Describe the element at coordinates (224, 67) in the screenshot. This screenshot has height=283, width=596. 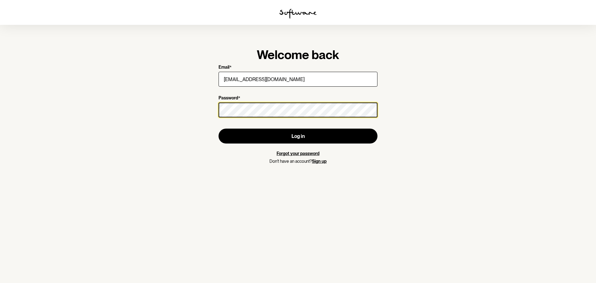
I see `p: Email` at that location.